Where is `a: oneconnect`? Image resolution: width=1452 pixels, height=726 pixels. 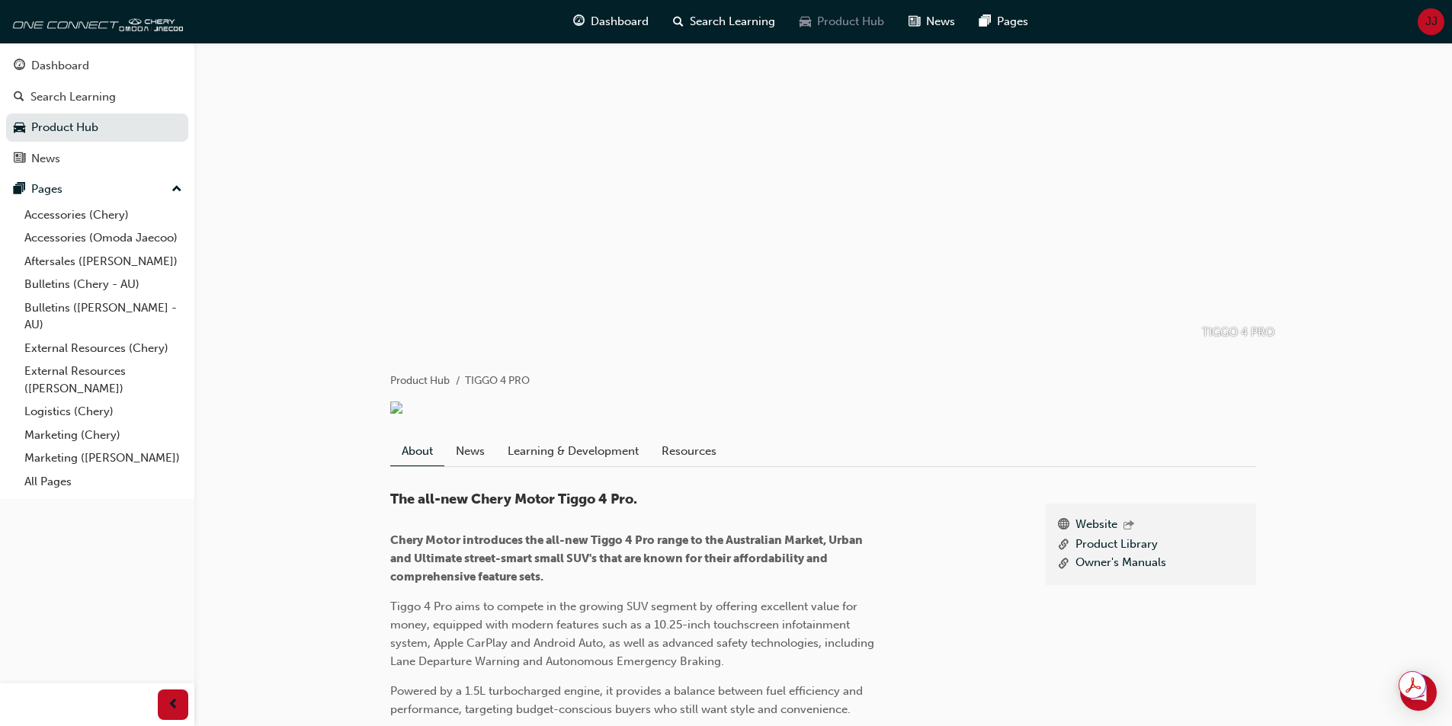 a: oneconnect is located at coordinates (95, 21).